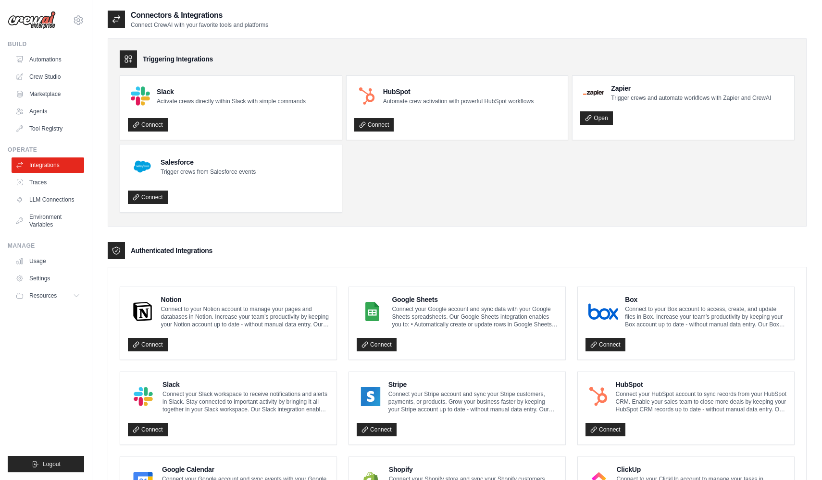 The image size is (822, 480). What do you see at coordinates (178, 59) in the screenshot?
I see `h3: Triggering Integrations` at bounding box center [178, 59].